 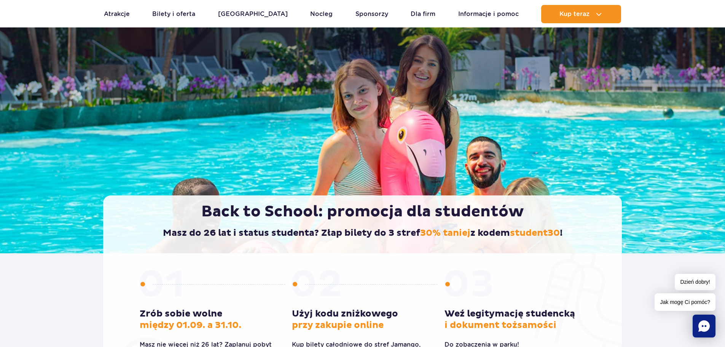 What do you see at coordinates (535, 233) in the screenshot?
I see `span: student30` at bounding box center [535, 233].